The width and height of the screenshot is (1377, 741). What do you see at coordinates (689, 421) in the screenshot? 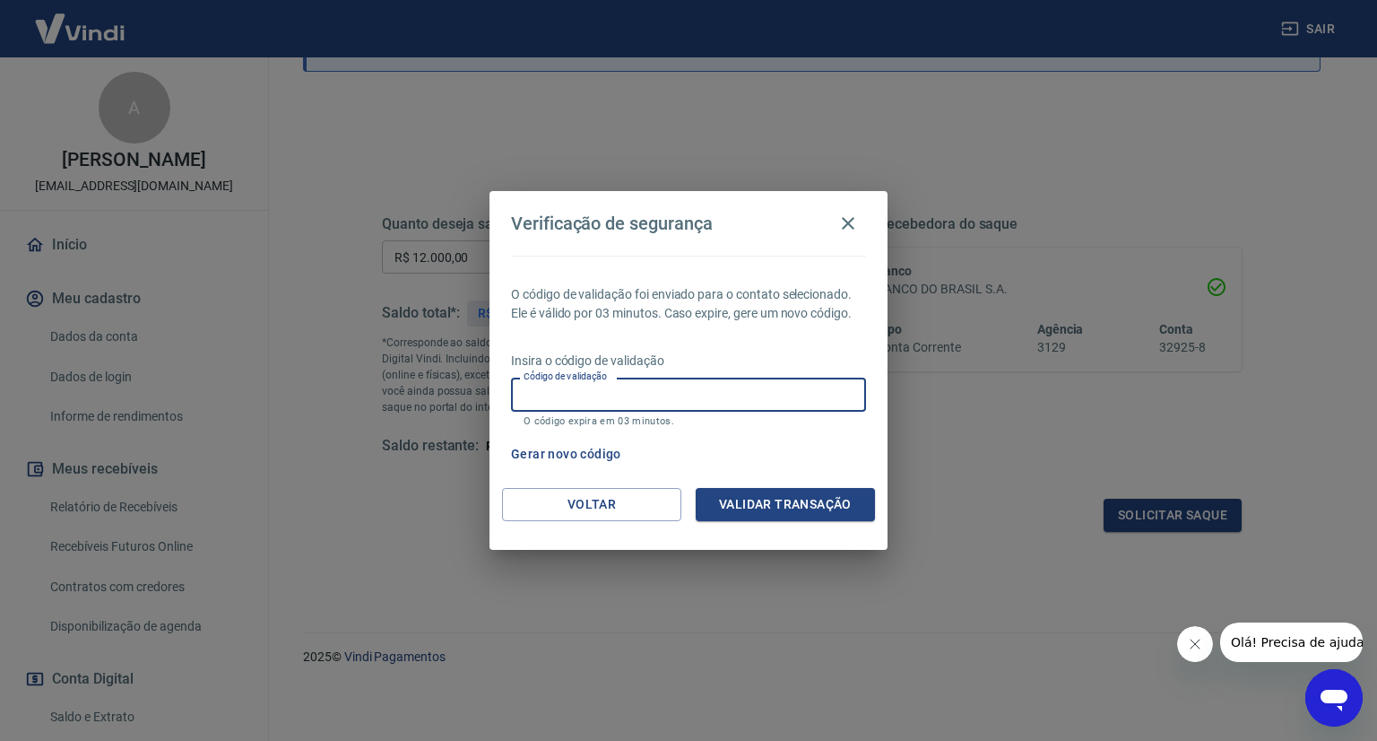
I see `p: O código expira em 03 minutos.` at bounding box center [689, 421].